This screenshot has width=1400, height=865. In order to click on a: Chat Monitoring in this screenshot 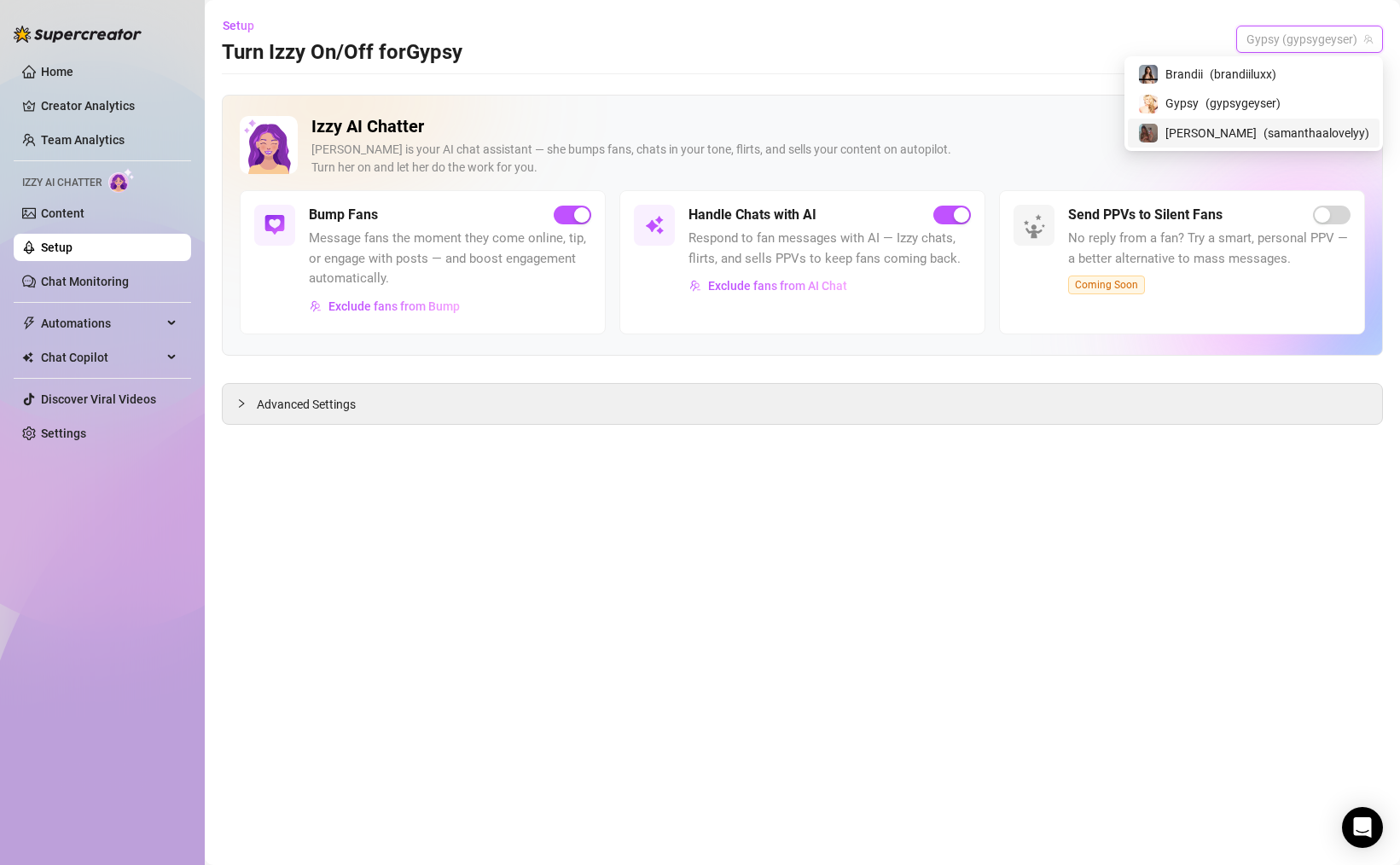, I will do `click(85, 281)`.